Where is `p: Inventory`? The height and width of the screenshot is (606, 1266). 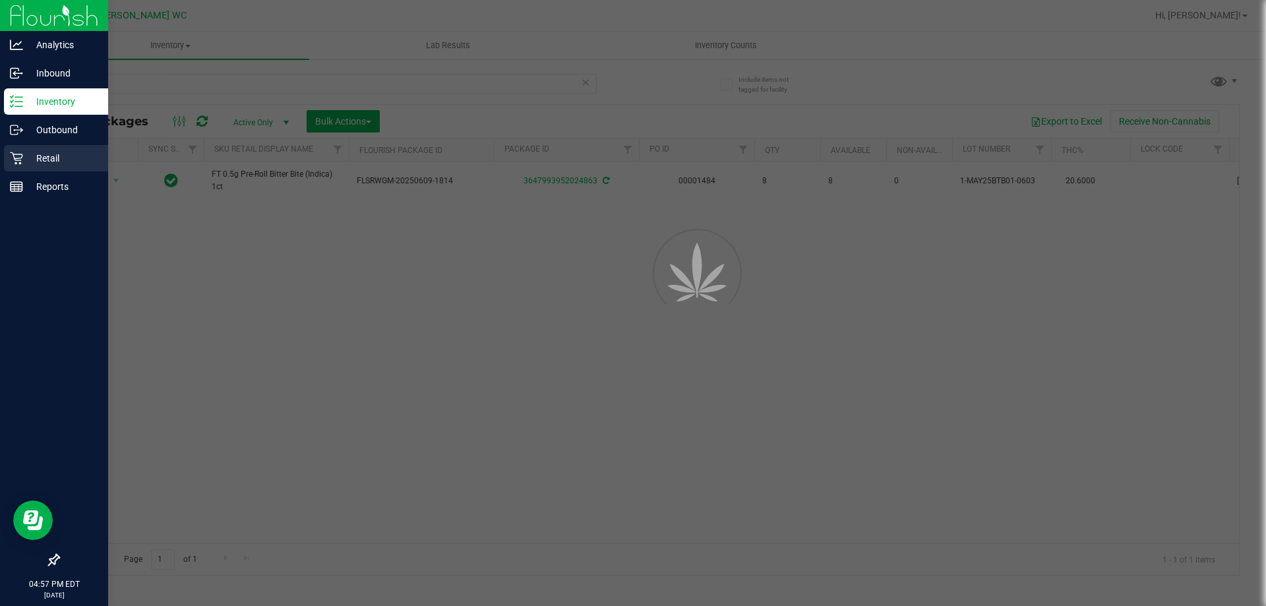 p: Inventory is located at coordinates (63, 102).